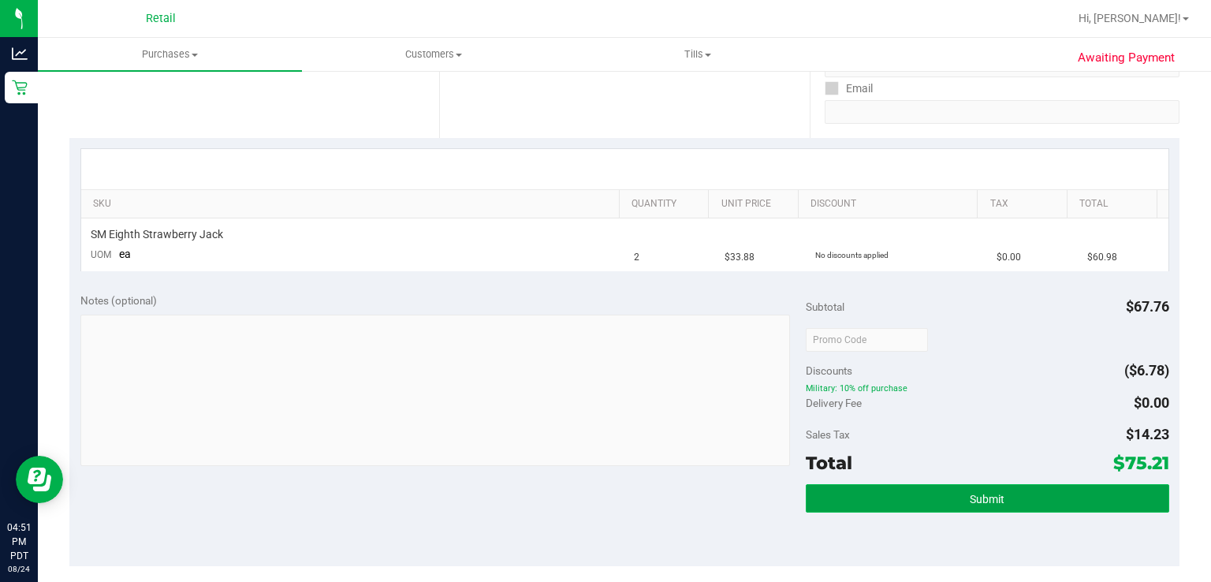  I want to click on a: Quantity, so click(667, 204).